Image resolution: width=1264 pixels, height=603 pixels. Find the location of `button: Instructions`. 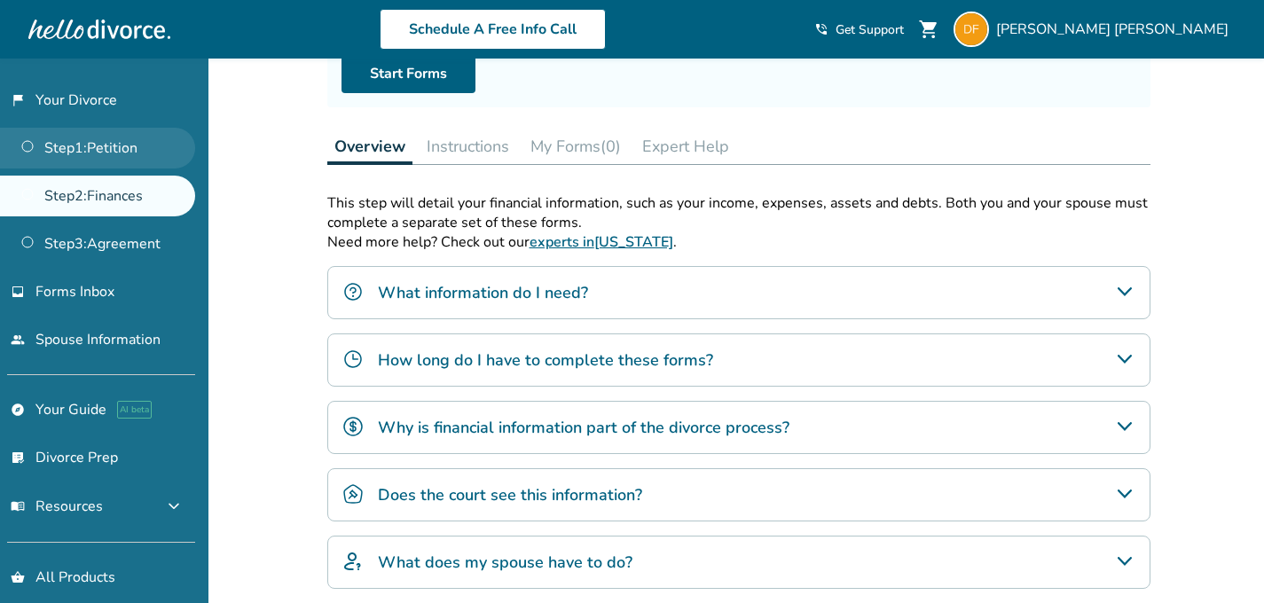

button: Instructions is located at coordinates (467, 146).